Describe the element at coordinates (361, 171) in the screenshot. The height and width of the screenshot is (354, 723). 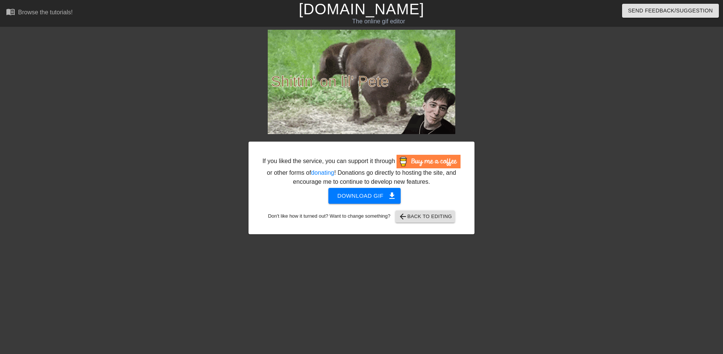
I see `div: If you liked the service, you can support it through or other forms of ! Donations go directly to...` at that location.